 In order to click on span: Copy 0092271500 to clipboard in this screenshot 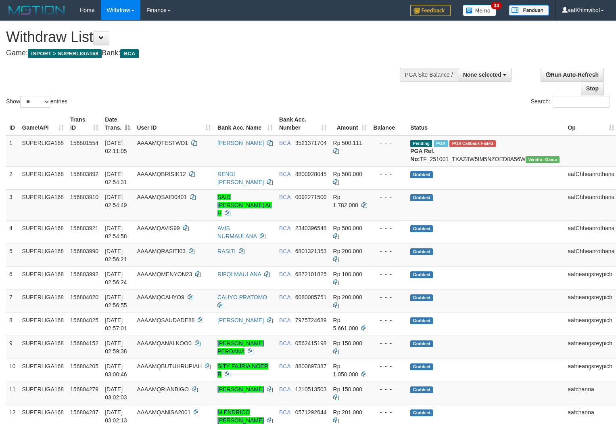, I will do `click(311, 197)`.